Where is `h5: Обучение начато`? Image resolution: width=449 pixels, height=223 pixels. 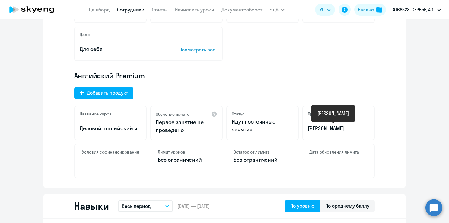 h5: Обучение начато is located at coordinates (172, 114).